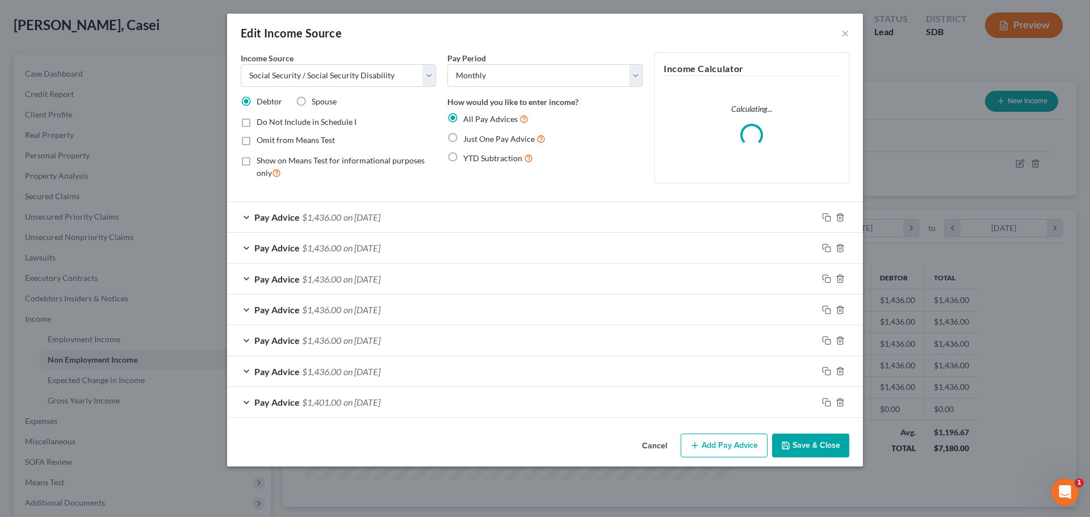  I want to click on span: All Pay Advices, so click(491, 119).